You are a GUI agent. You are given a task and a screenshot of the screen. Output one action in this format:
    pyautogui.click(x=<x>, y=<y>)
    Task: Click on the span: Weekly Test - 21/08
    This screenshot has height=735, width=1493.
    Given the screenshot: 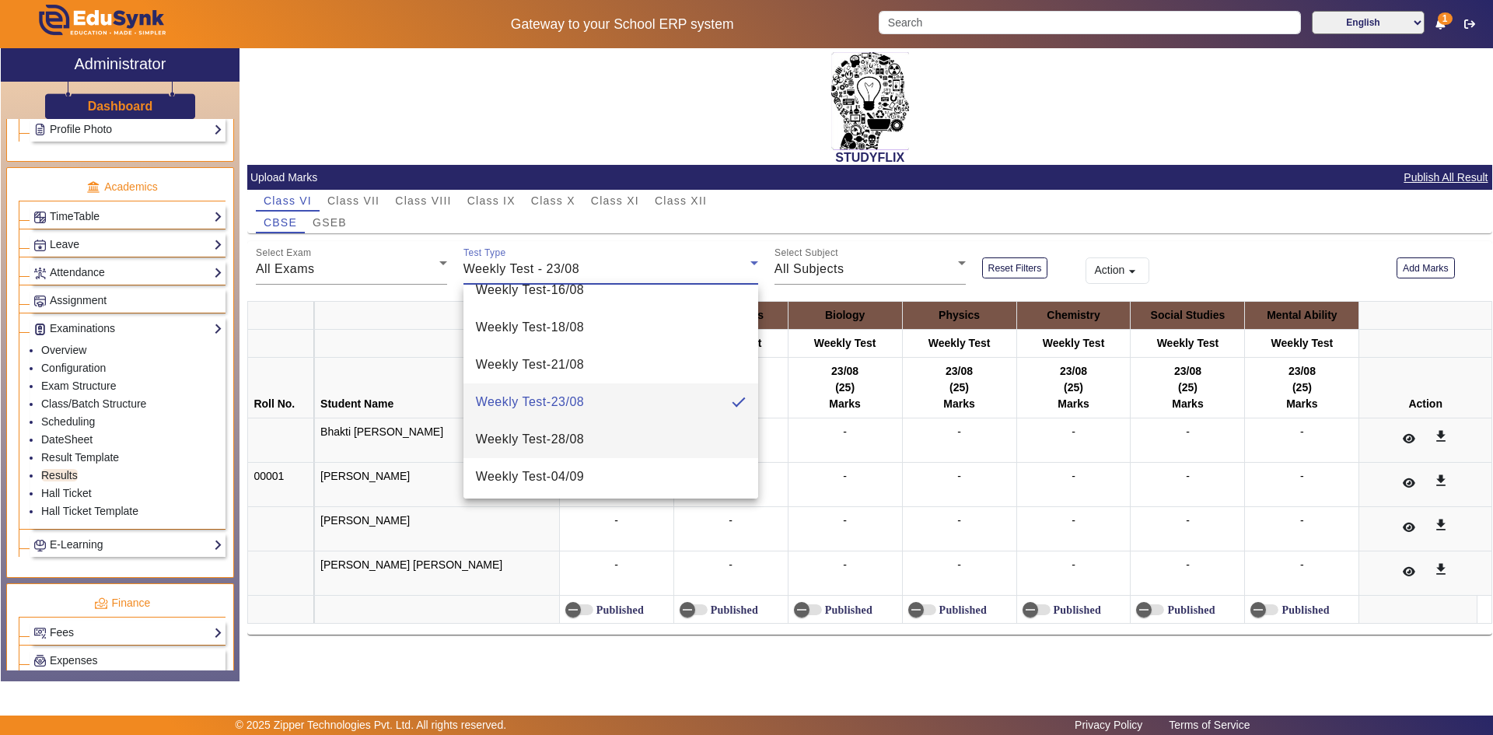 What is the action you would take?
    pyautogui.click(x=530, y=365)
    